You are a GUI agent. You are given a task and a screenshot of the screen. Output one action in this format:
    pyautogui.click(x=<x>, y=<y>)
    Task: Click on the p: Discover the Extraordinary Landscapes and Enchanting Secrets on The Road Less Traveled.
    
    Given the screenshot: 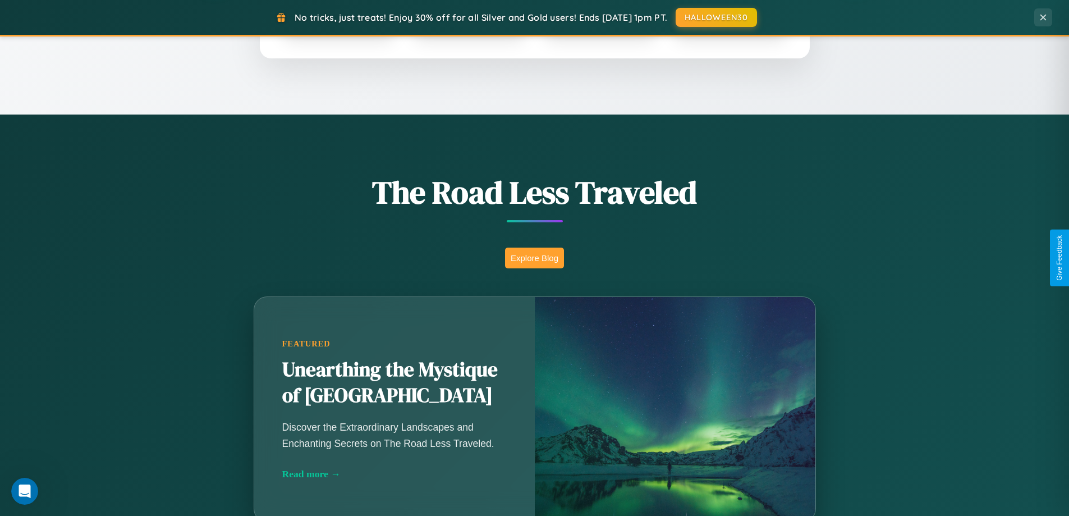 What is the action you would take?
    pyautogui.click(x=395, y=435)
    